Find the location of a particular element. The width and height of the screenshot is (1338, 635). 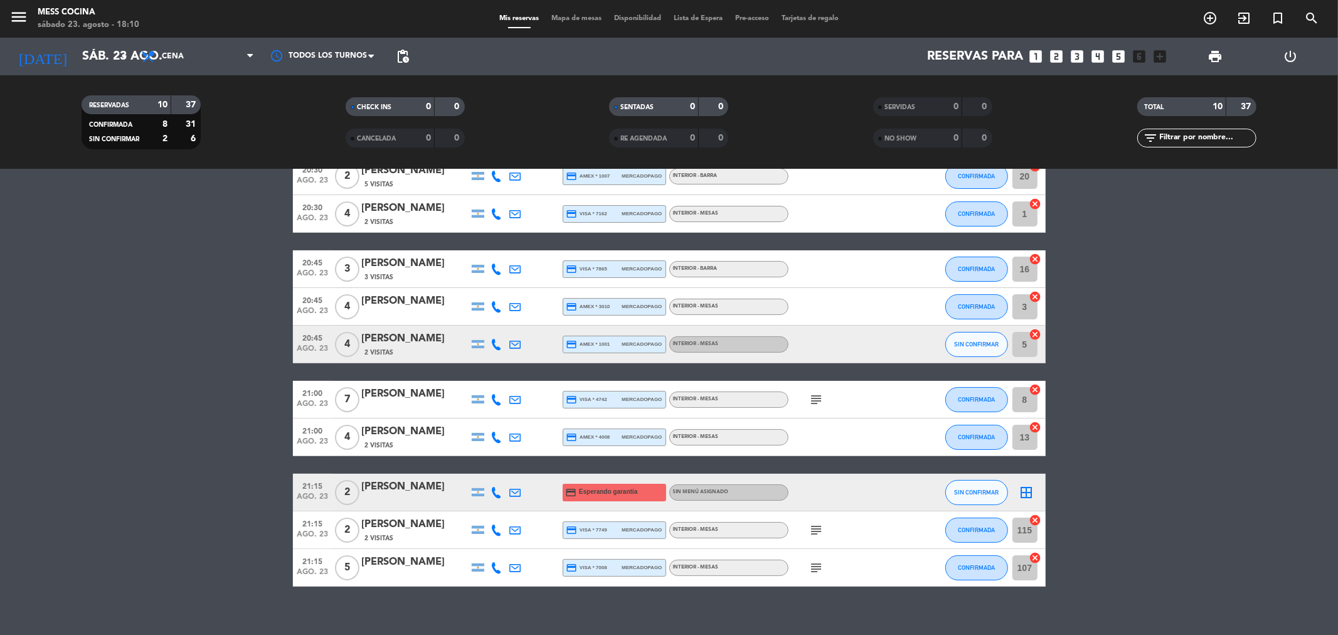

span: SERVIDAS is located at coordinates (899, 107).